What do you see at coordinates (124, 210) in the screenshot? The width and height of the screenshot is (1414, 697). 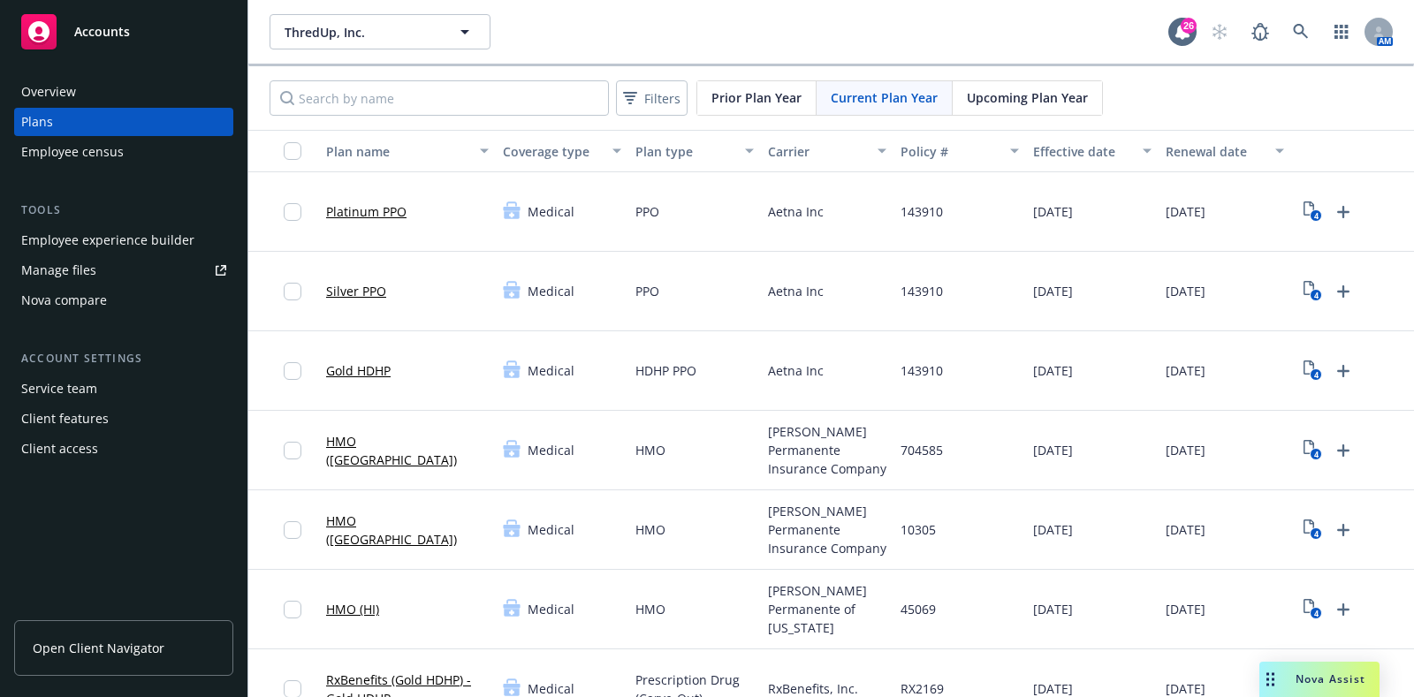 I see `div: Tools` at bounding box center [124, 210].